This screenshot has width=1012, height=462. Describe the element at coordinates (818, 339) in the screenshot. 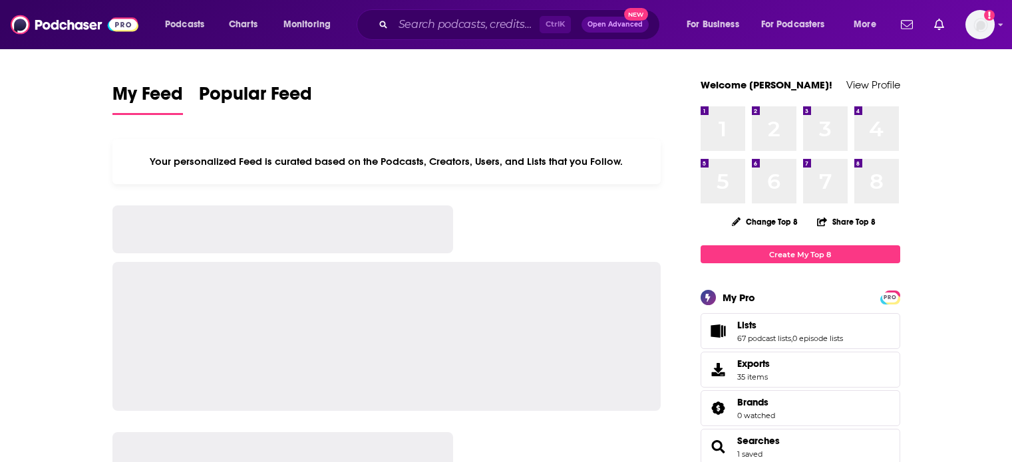

I see `a: 0 episode lists` at that location.